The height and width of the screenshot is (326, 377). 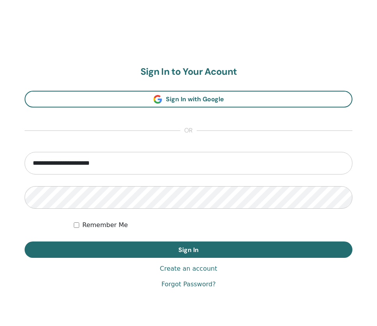 What do you see at coordinates (195, 99) in the screenshot?
I see `span: Sign In with Google` at bounding box center [195, 99].